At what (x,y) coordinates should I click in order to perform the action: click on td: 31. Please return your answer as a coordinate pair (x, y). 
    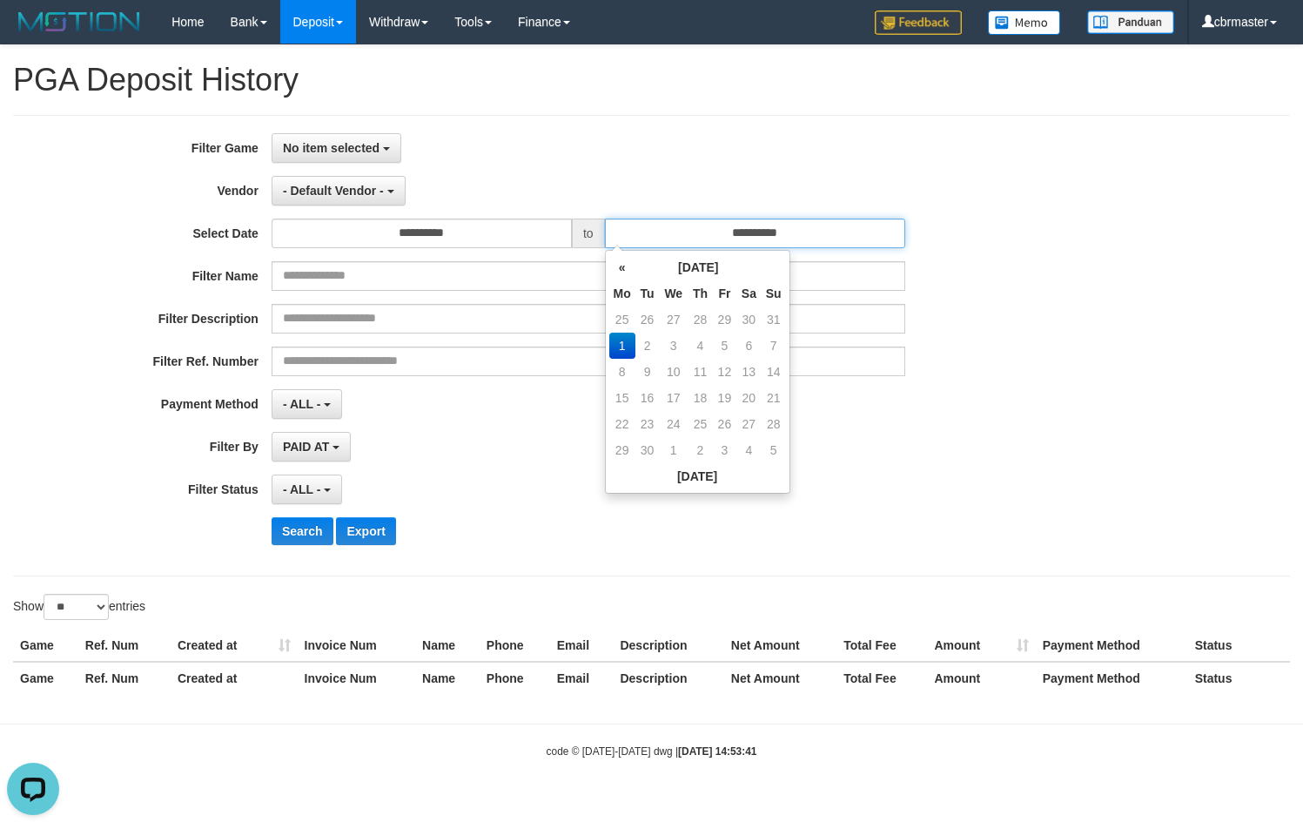
    Looking at the image, I should click on (774, 320).